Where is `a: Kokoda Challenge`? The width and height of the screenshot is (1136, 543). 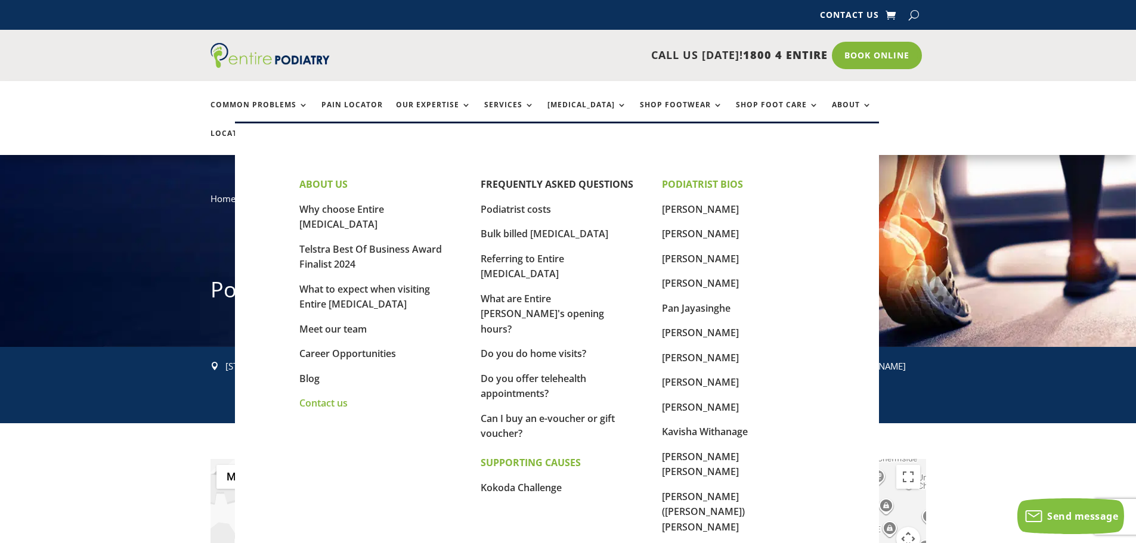
a: Kokoda Challenge is located at coordinates (521, 488).